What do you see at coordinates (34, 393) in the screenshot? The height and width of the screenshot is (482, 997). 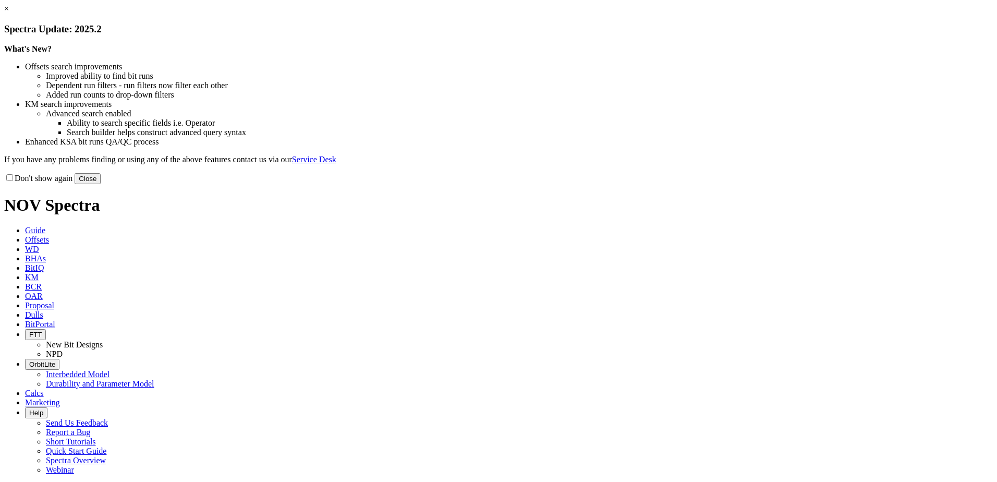 I see `span: Calcs` at bounding box center [34, 393].